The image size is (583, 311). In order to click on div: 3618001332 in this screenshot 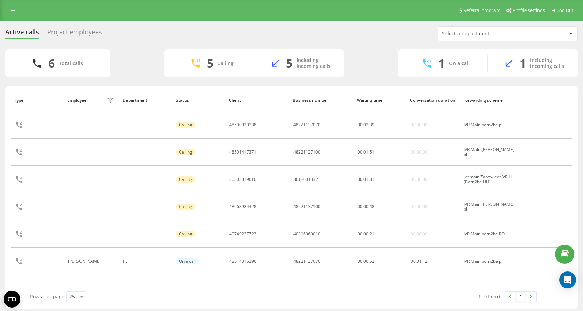, I will do `click(306, 180)`.